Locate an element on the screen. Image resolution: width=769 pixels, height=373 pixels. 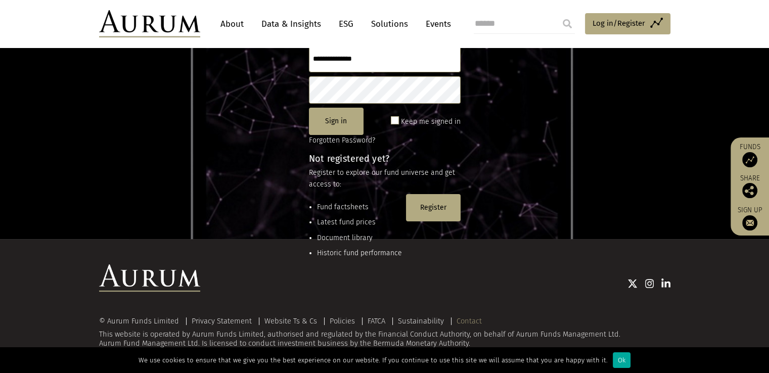
a: Sustainability is located at coordinates (421, 321).